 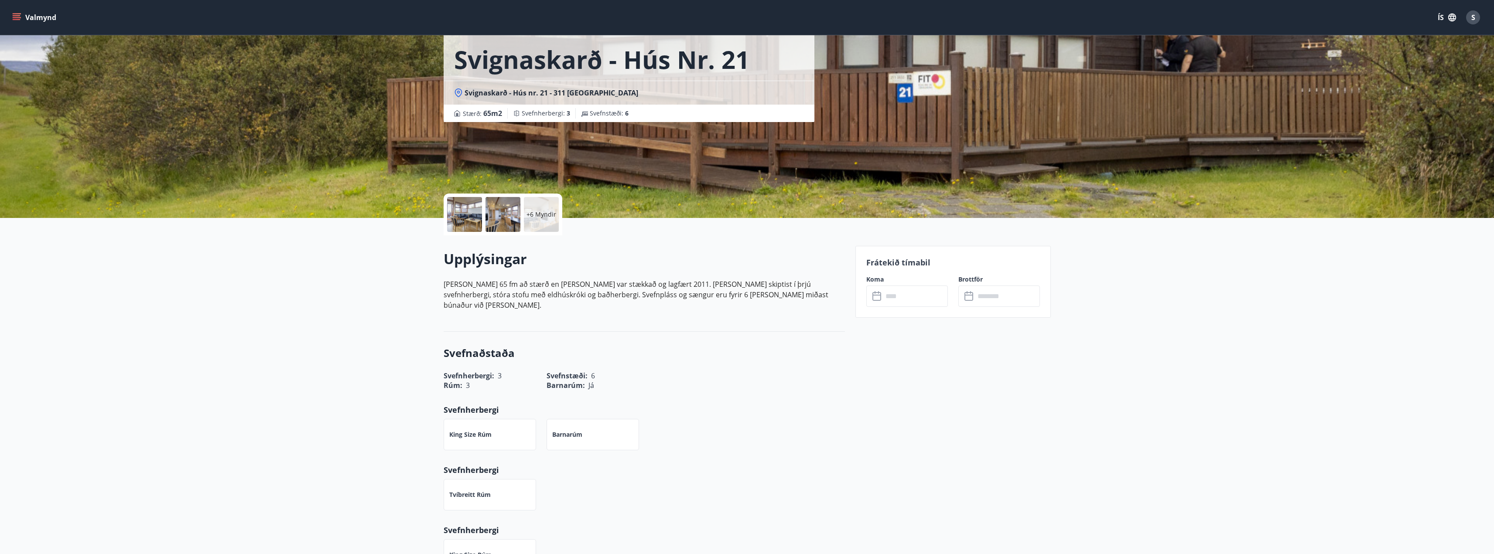 What do you see at coordinates (1473, 17) in the screenshot?
I see `span: S` at bounding box center [1473, 17].